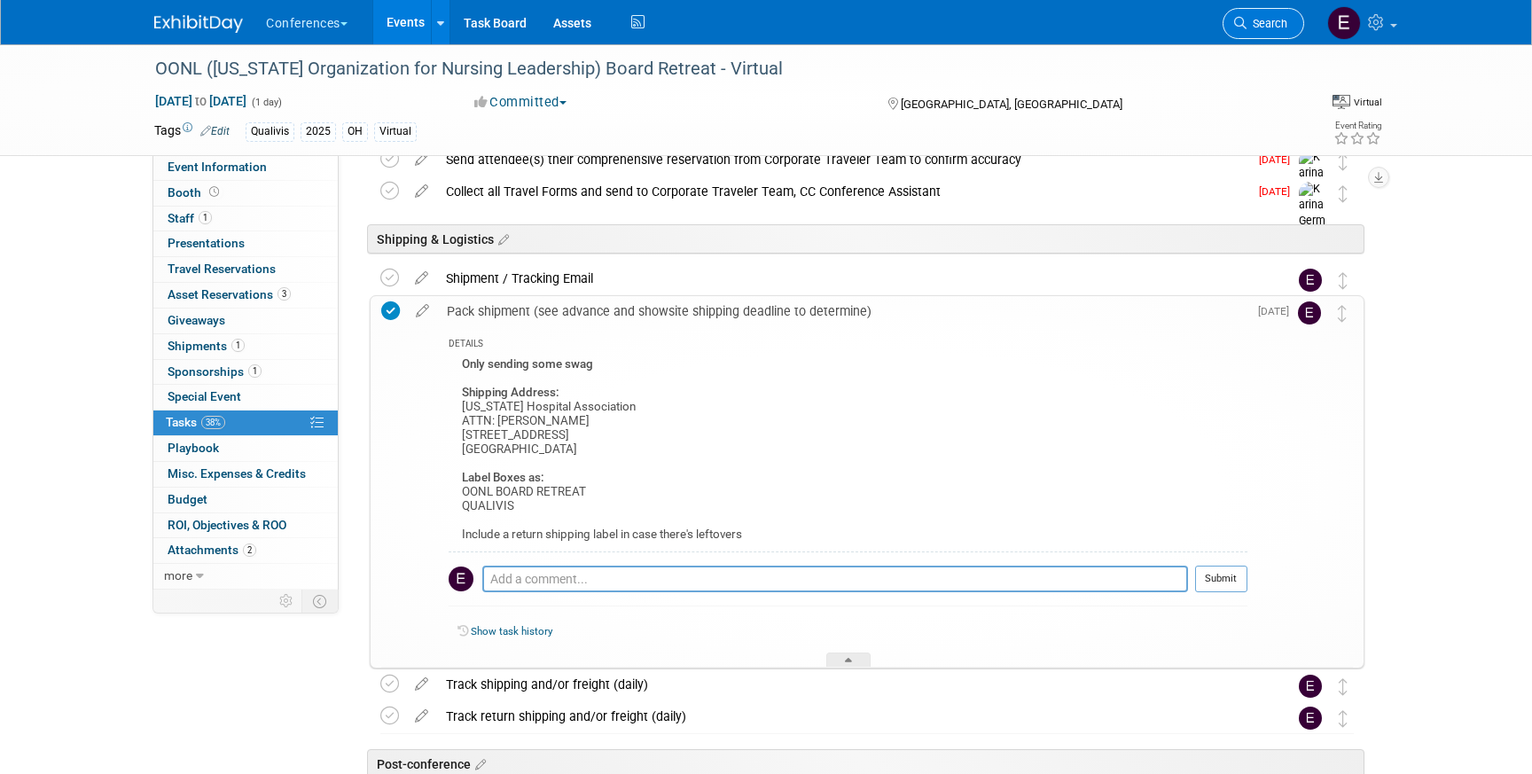 The height and width of the screenshot is (774, 1532). What do you see at coordinates (512, 631) in the screenshot?
I see `a: Show task history` at bounding box center [512, 631].